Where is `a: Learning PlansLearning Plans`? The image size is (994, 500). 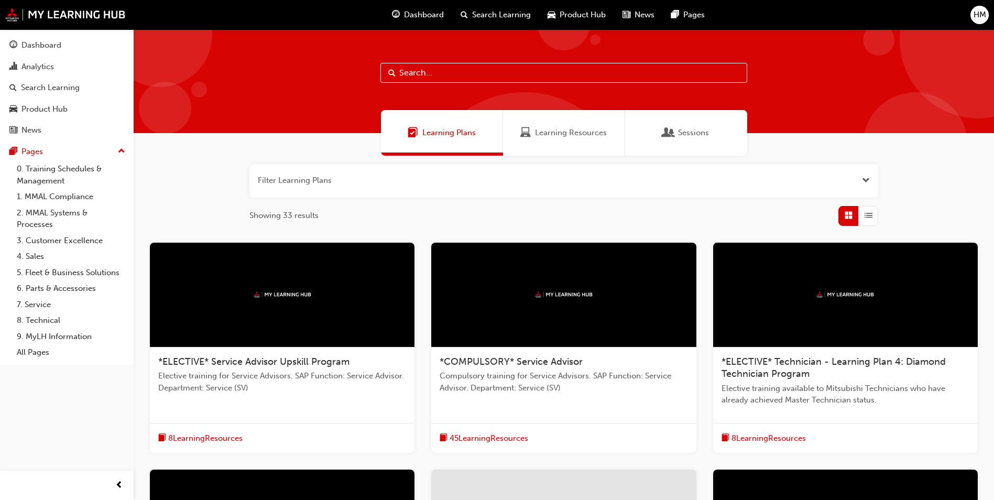
a: Learning PlansLearning Plans is located at coordinates (442, 133).